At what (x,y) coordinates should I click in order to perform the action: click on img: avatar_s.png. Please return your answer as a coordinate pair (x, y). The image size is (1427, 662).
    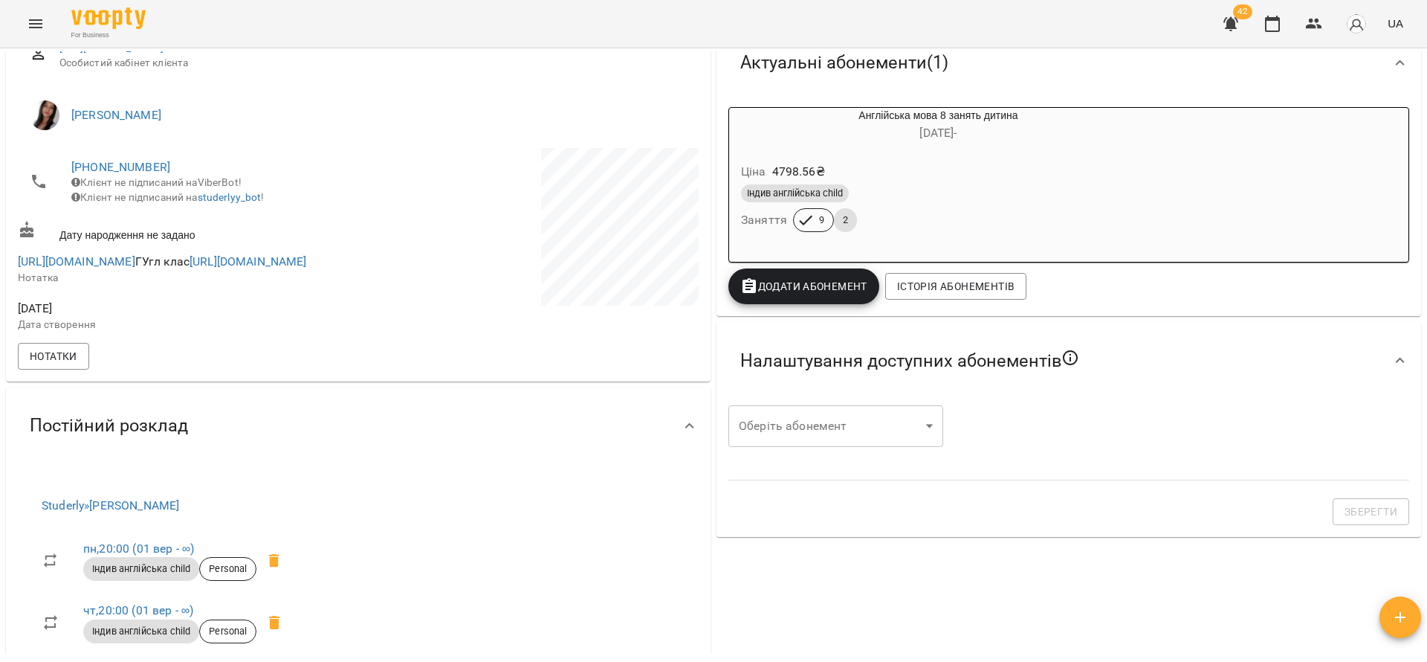
    Looking at the image, I should click on (1357, 24).